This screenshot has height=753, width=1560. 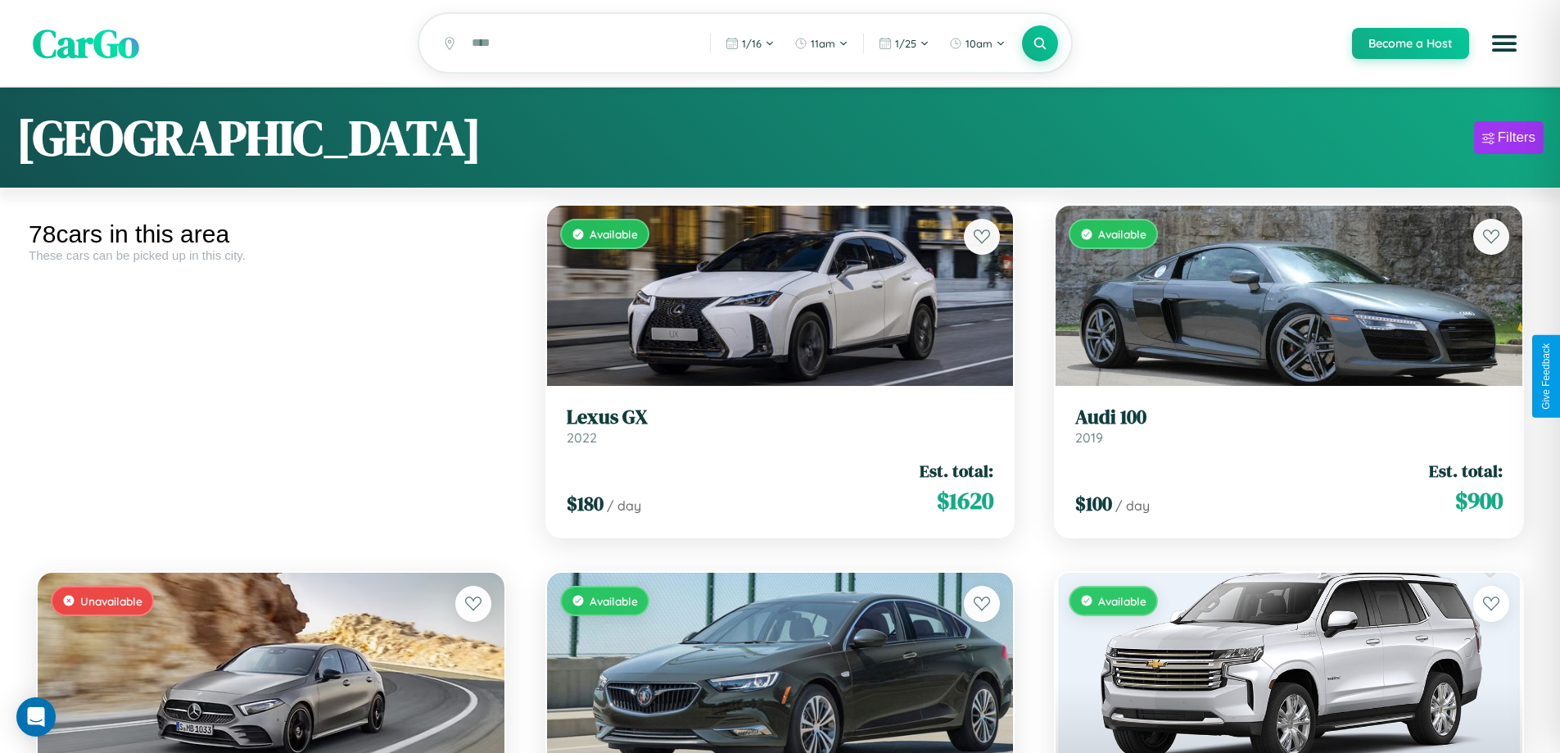 I want to click on span: $ 100, so click(x=1094, y=503).